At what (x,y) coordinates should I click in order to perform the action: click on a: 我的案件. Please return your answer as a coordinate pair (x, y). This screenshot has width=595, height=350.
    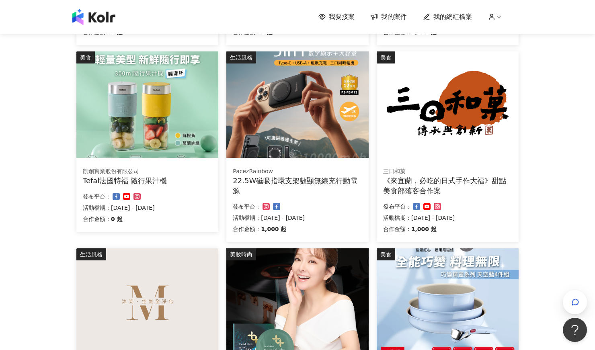
    Looking at the image, I should click on (389, 17).